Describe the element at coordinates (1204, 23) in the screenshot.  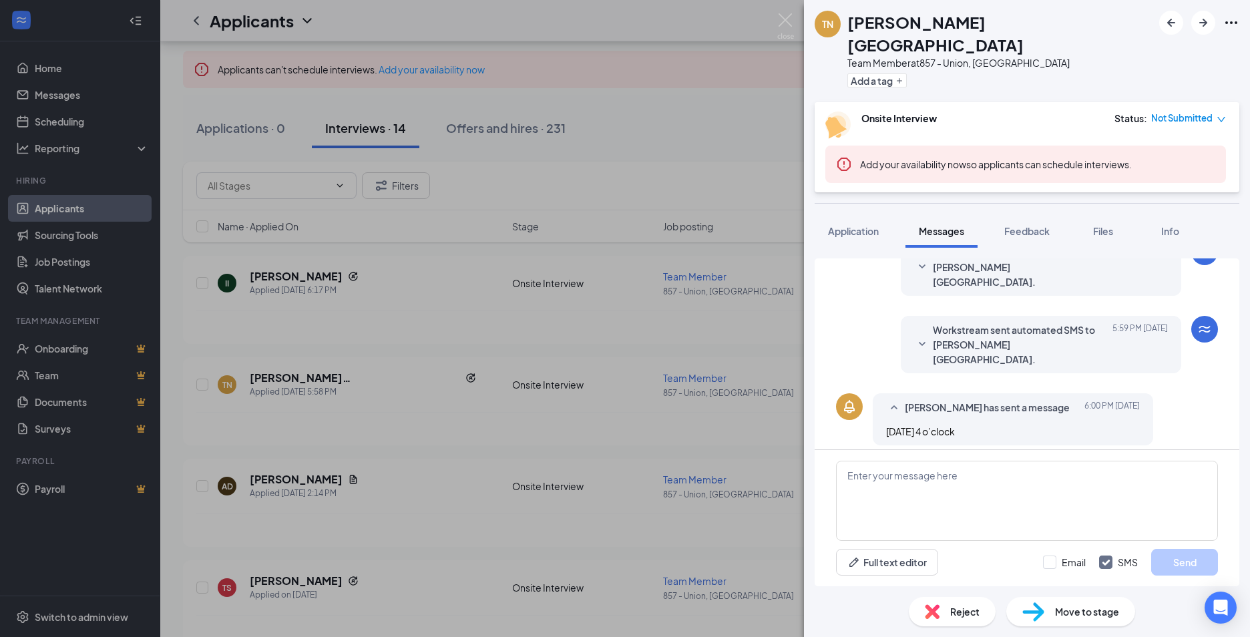
I see `svg: ArrowRight` at that location.